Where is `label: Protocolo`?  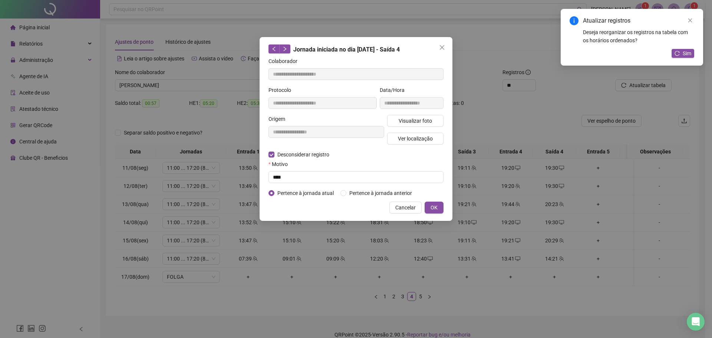
label: Protocolo is located at coordinates (282, 90).